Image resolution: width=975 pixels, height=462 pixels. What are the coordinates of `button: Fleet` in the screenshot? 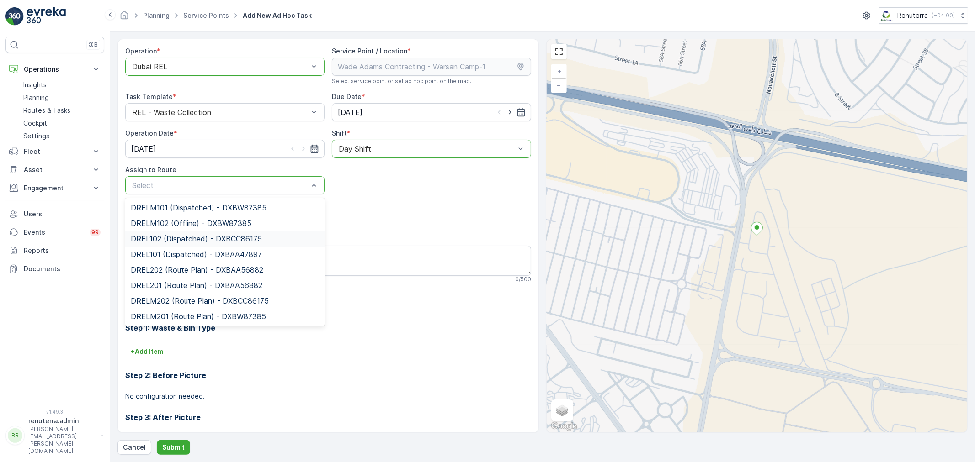 It's located at (55, 152).